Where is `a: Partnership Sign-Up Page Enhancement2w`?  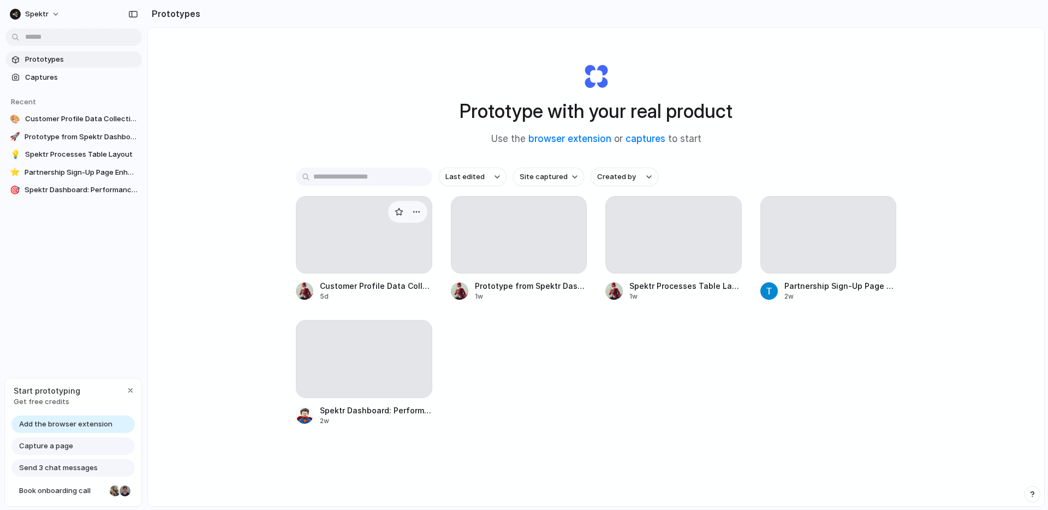 a: Partnership Sign-Up Page Enhancement2w is located at coordinates (829, 248).